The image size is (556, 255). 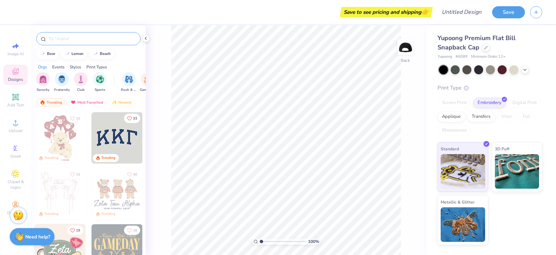 What do you see at coordinates (451, 117) in the screenshot?
I see `div: Applique` at bounding box center [451, 117].